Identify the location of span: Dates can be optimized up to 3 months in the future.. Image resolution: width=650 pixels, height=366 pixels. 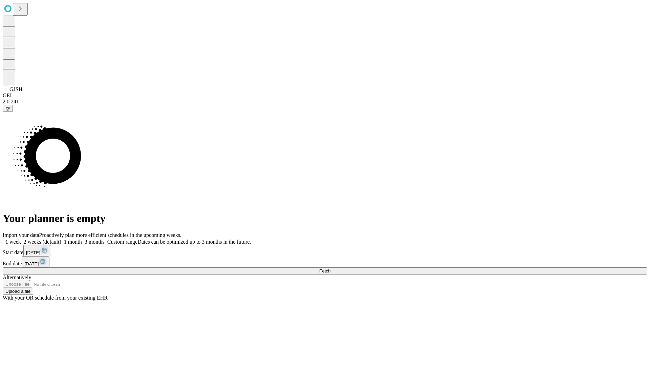
(194, 241).